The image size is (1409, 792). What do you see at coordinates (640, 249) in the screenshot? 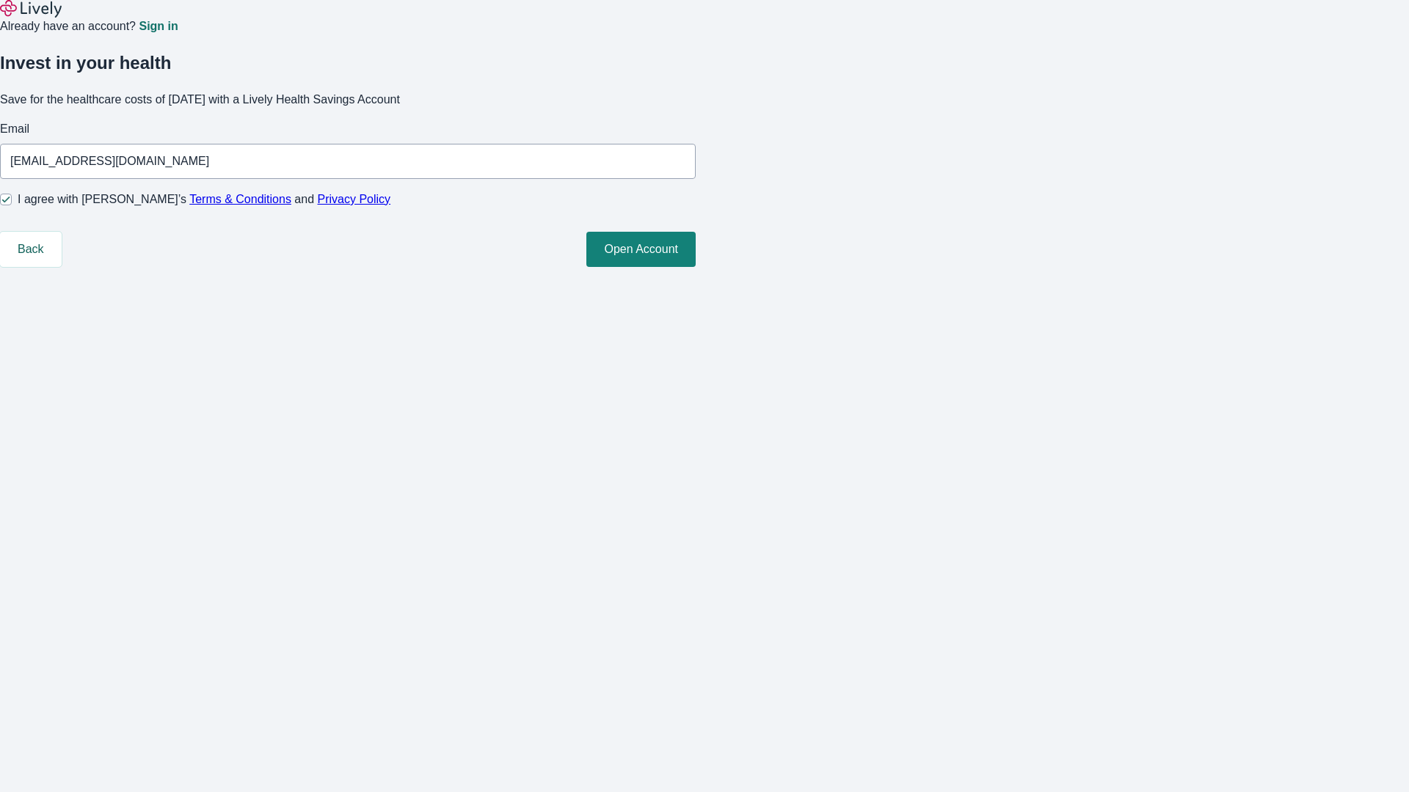
I see `button: Open Account` at bounding box center [640, 249].